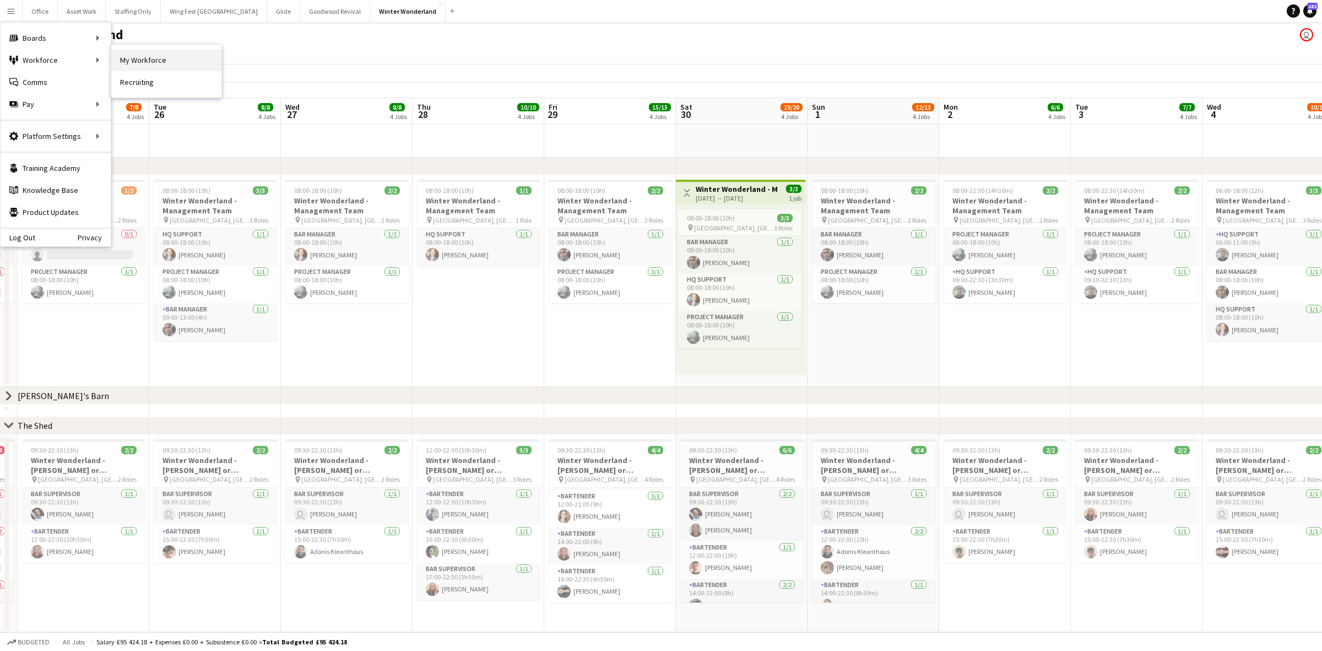  What do you see at coordinates (56, 38) in the screenshot?
I see `div: Boards` at bounding box center [56, 38].